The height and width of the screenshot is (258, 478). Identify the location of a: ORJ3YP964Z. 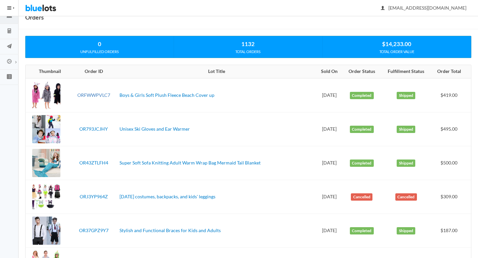
(94, 196).